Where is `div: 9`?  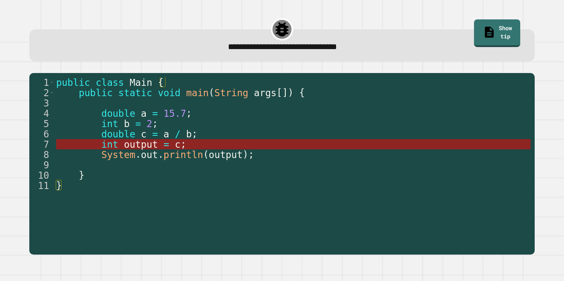
div: 9 is located at coordinates (42, 165).